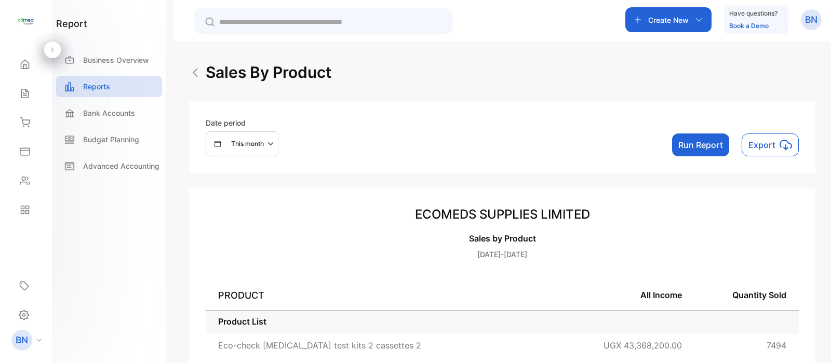 This screenshot has width=831, height=363. Describe the element at coordinates (97, 86) in the screenshot. I see `p: Reports` at that location.